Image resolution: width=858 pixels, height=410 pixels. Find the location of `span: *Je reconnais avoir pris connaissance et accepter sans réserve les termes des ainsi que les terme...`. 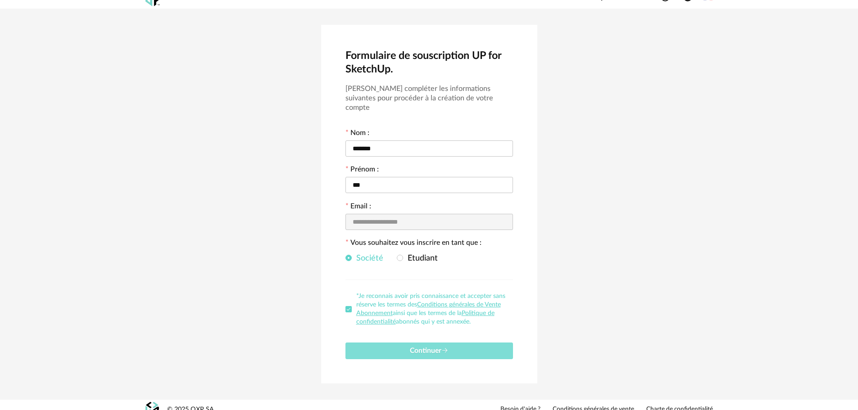

span: *Je reconnais avoir pris connaissance et accepter sans réserve les termes des ainsi que les terme... is located at coordinates (431, 309).